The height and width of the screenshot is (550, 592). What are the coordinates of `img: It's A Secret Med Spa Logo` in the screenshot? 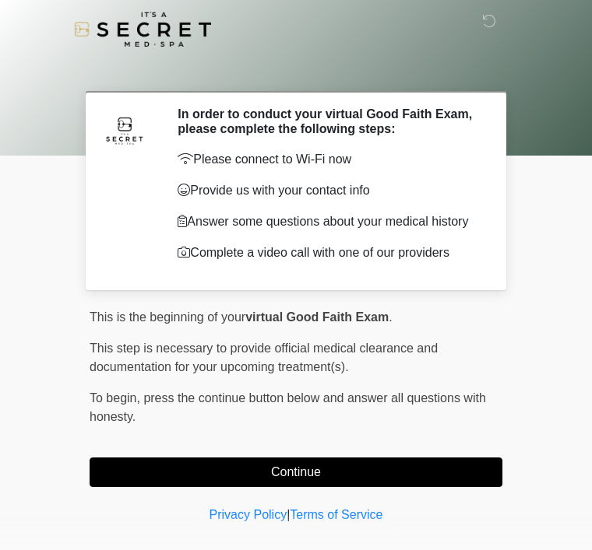 It's located at (142, 29).